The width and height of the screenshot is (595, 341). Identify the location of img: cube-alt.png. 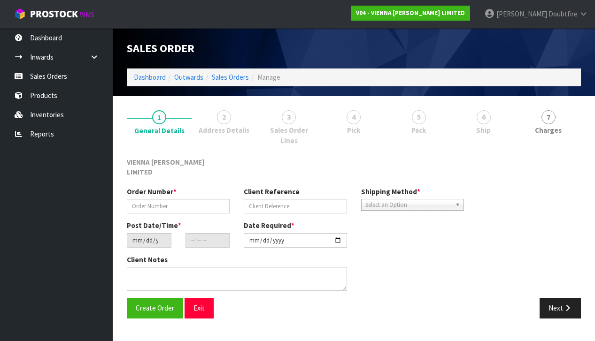
(20, 14).